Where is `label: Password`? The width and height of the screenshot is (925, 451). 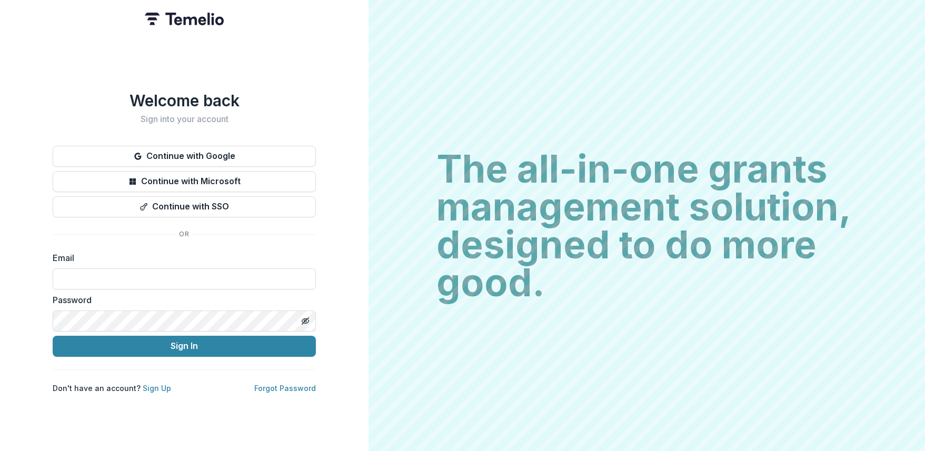
label: Password is located at coordinates (181, 300).